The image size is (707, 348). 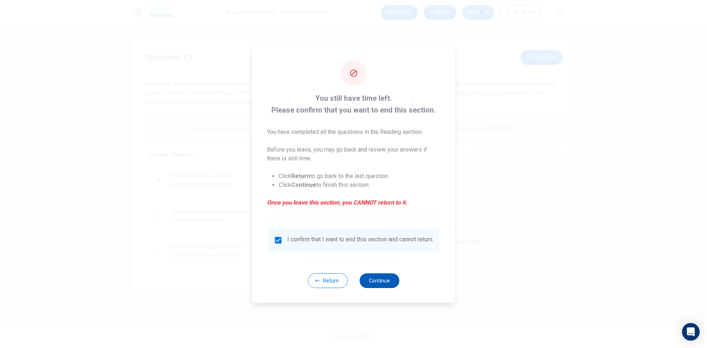 I want to click on button: Continue, so click(x=379, y=281).